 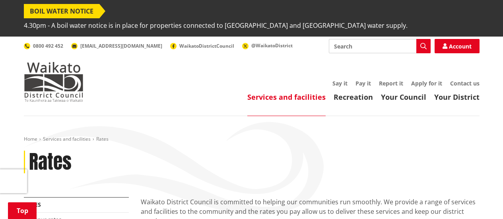 What do you see at coordinates (48, 46) in the screenshot?
I see `span: 0800 492 452` at bounding box center [48, 46].